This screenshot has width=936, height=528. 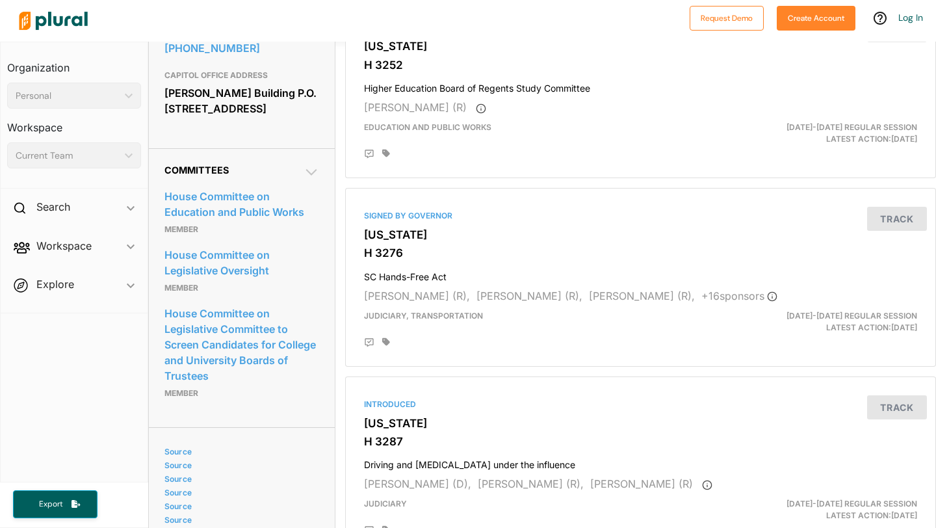 What do you see at coordinates (74, 123) in the screenshot?
I see `h3: Workspace` at bounding box center [74, 123].